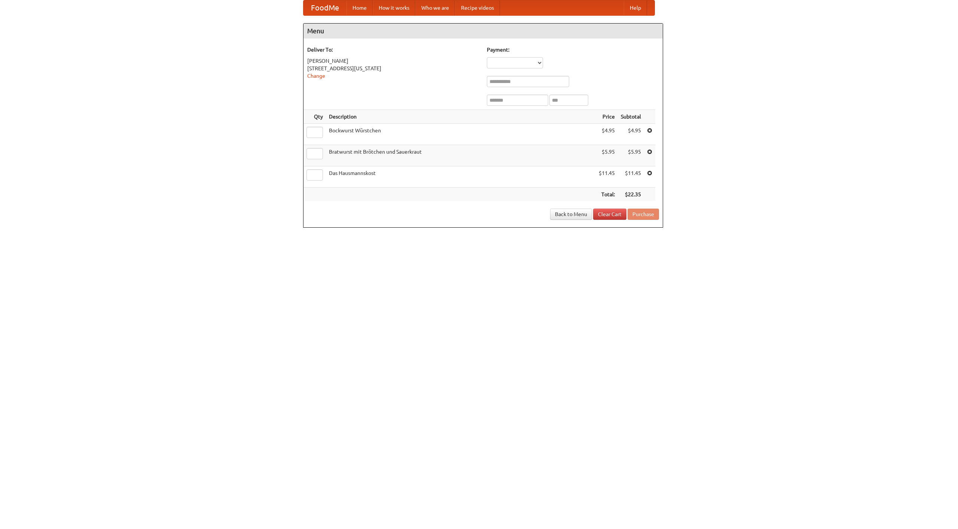 The width and height of the screenshot is (958, 529). I want to click on a: Help, so click(635, 8).